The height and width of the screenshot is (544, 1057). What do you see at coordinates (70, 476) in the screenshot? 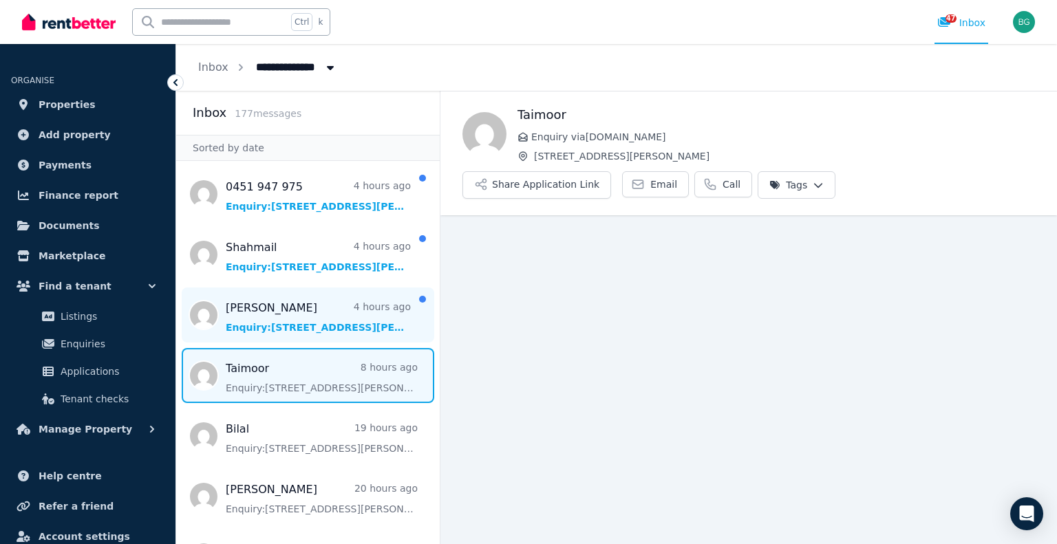
I see `span: Help centre` at bounding box center [70, 476].